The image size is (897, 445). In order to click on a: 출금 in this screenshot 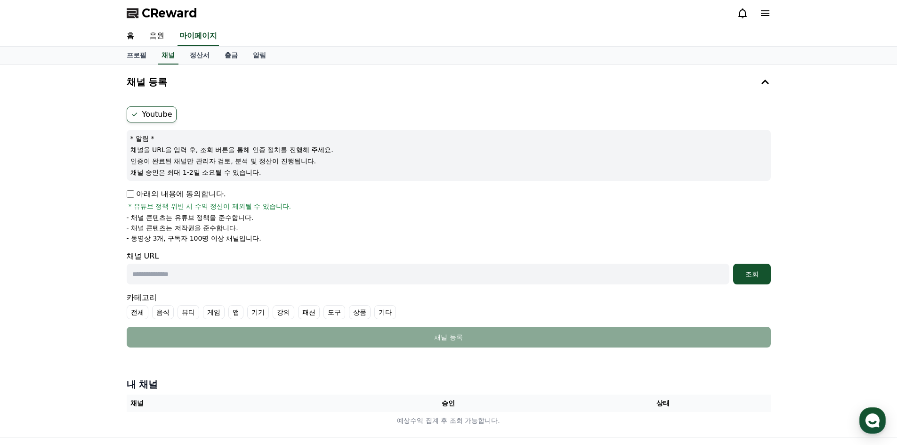, I will do `click(231, 56)`.